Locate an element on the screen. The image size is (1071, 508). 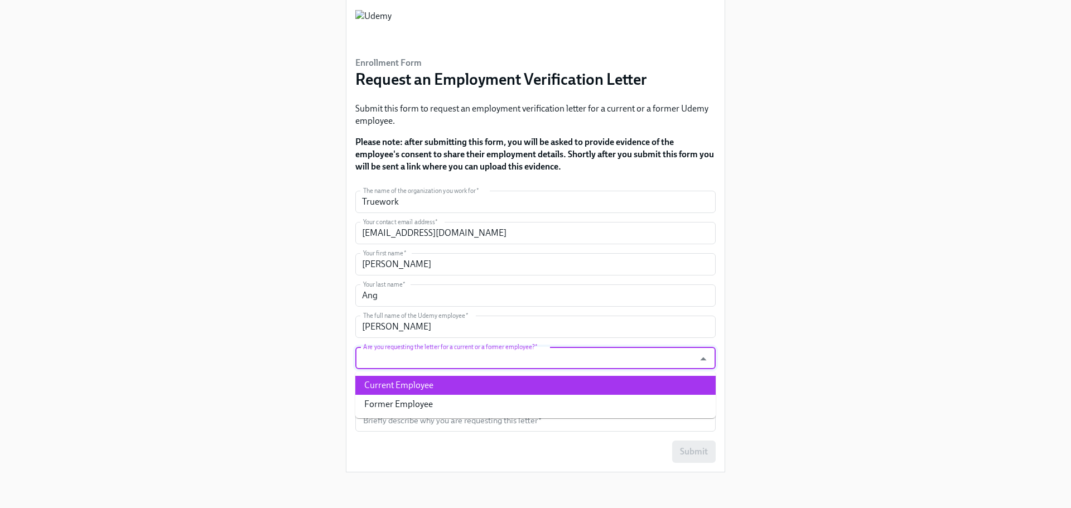
button: Close is located at coordinates (703, 359).